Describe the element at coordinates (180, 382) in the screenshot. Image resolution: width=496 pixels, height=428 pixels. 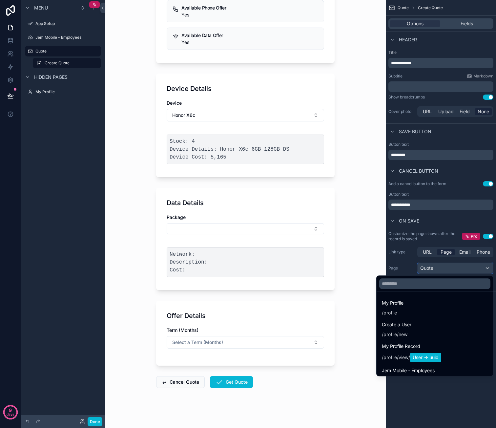
I see `button: Cancel Quote` at that location.